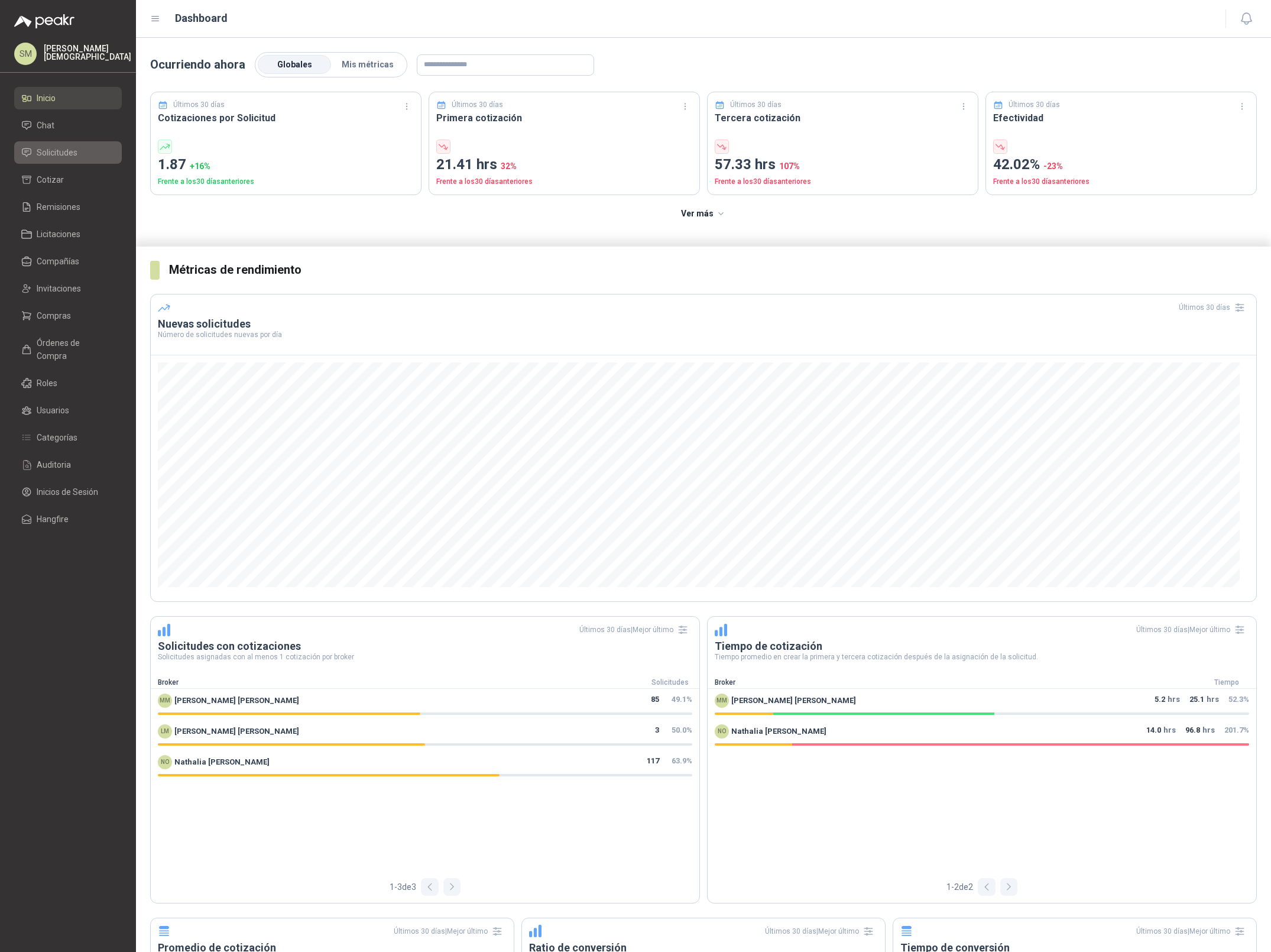 This screenshot has height=952, width=1271. What do you see at coordinates (68, 383) in the screenshot?
I see `a: Roles` at bounding box center [68, 383].